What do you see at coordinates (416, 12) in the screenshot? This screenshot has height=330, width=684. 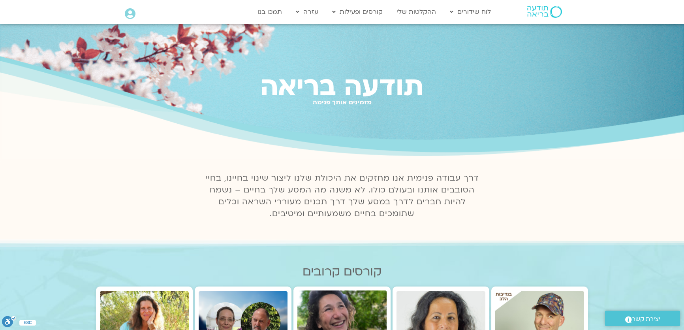 I see `a: ההקלטות שלי` at bounding box center [416, 12].